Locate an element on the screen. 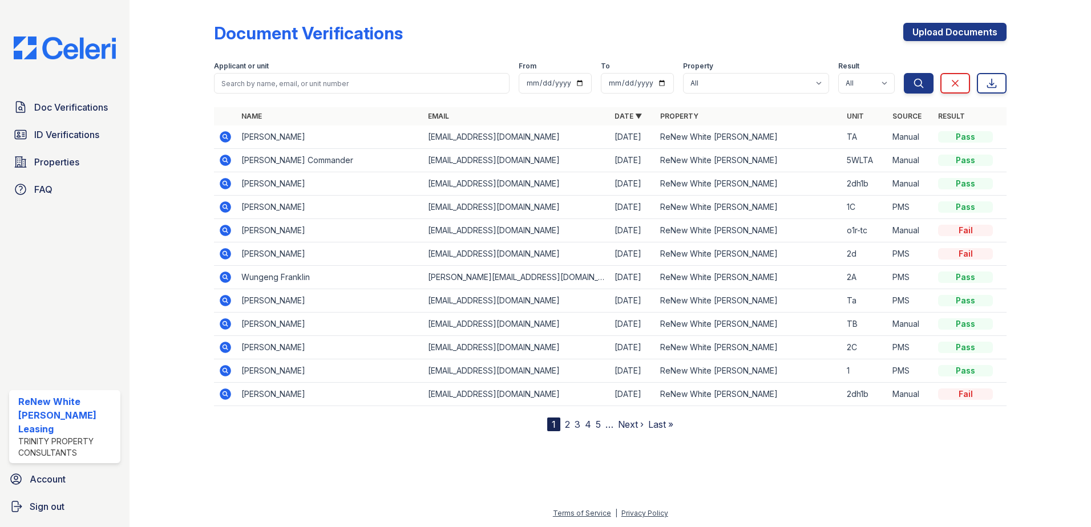 This screenshot has height=527, width=1091. a: 4 is located at coordinates (588, 424).